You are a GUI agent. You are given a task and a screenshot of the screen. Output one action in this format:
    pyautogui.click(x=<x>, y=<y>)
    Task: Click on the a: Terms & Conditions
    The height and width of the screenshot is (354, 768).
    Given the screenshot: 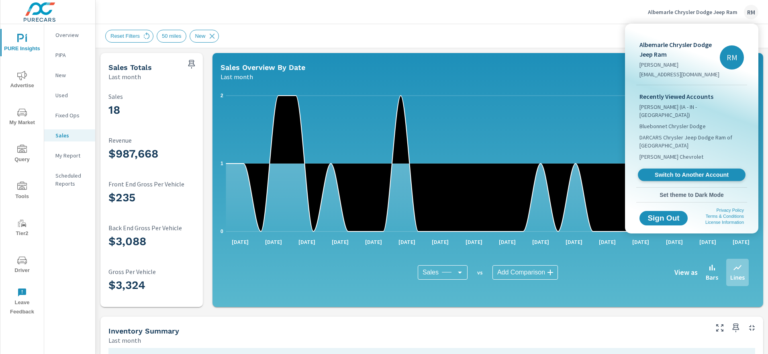 What is the action you would take?
    pyautogui.click(x=725, y=216)
    